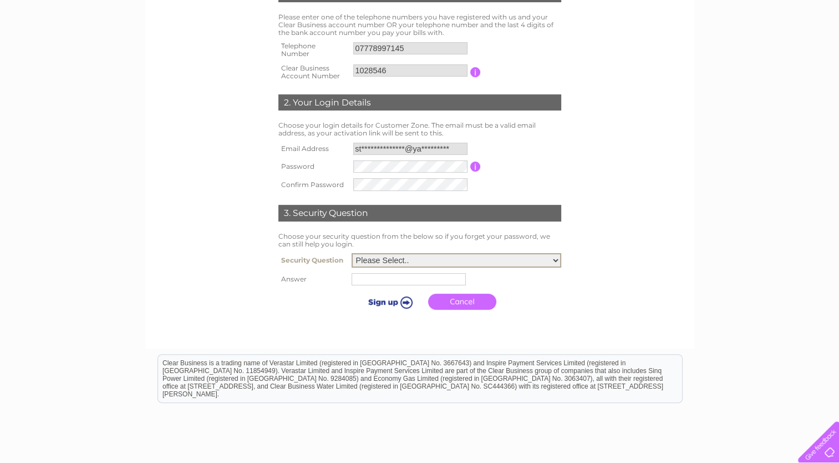 The height and width of the screenshot is (463, 839). Describe the element at coordinates (420, 103) in the screenshot. I see `div: 2. Your Login Details` at that location.